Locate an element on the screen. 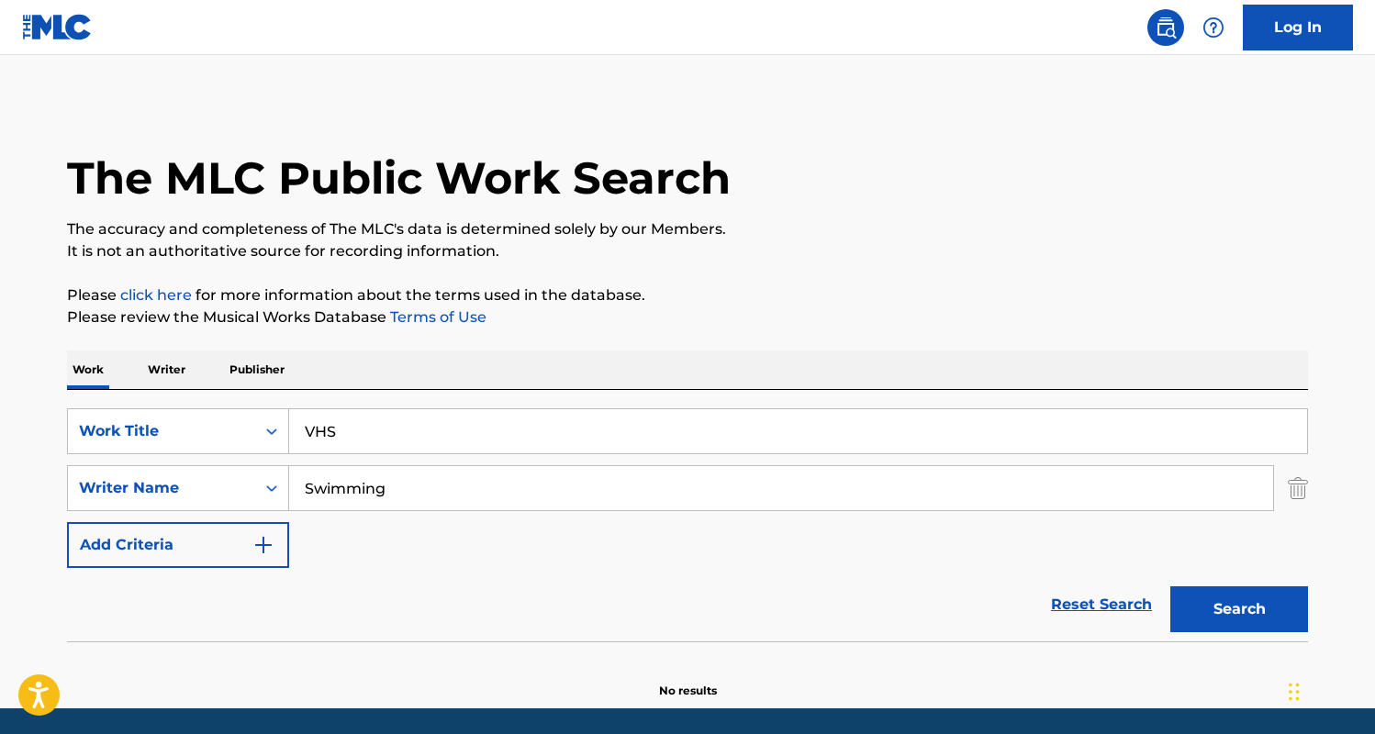  a: click here is located at coordinates (156, 295).